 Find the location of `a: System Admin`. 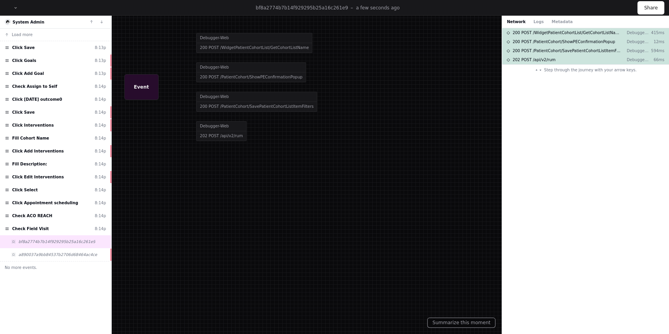

a: System Admin is located at coordinates (28, 22).